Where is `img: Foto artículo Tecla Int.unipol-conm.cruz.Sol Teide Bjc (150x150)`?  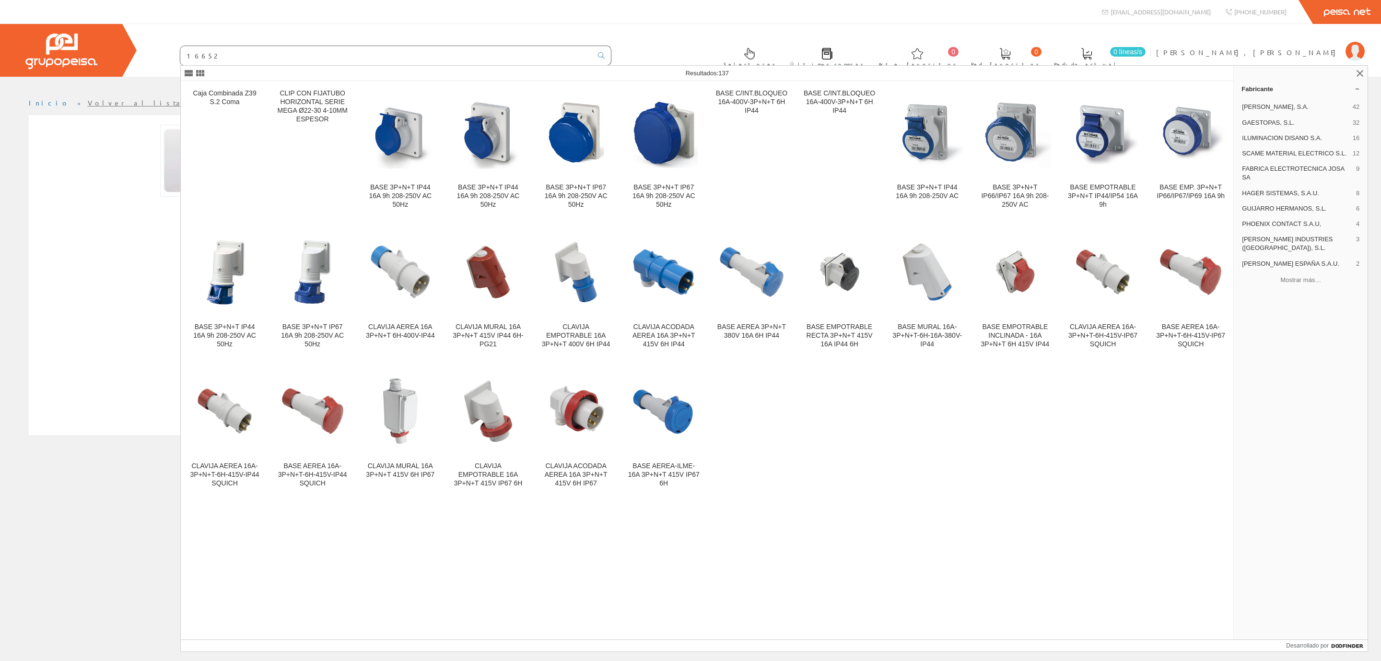
img: Foto artículo Tecla Int.unipol-conm.cruz.Sol Teide Bjc (150x150) is located at coordinates (196, 161).